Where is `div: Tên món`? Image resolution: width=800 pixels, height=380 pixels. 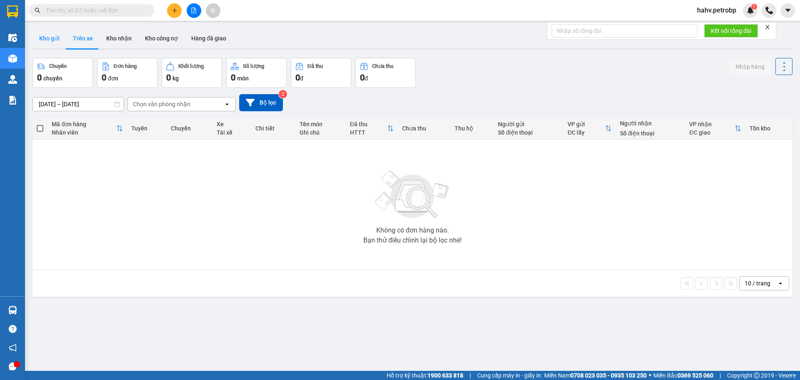 div: Tên món is located at coordinates (320, 124).